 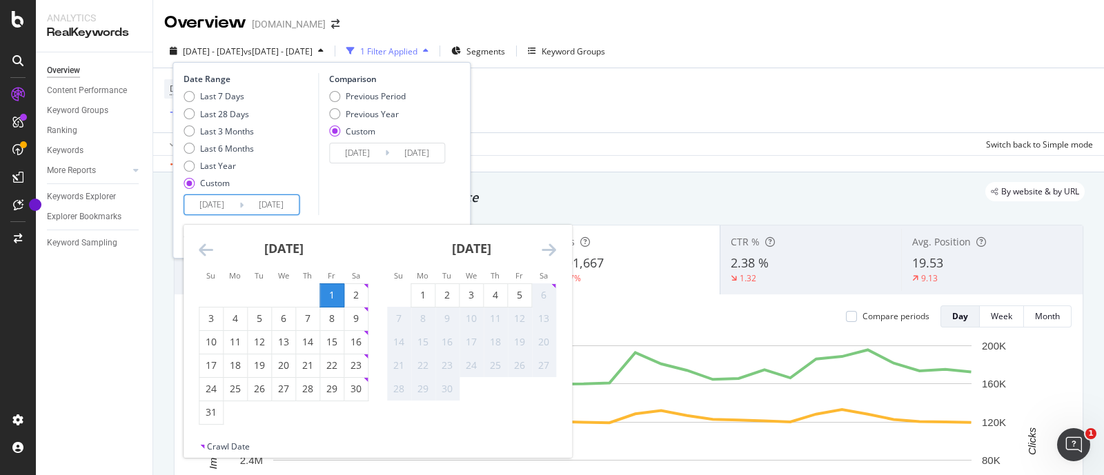 What do you see at coordinates (1091, 434) in the screenshot?
I see `span: 1` at bounding box center [1091, 434].